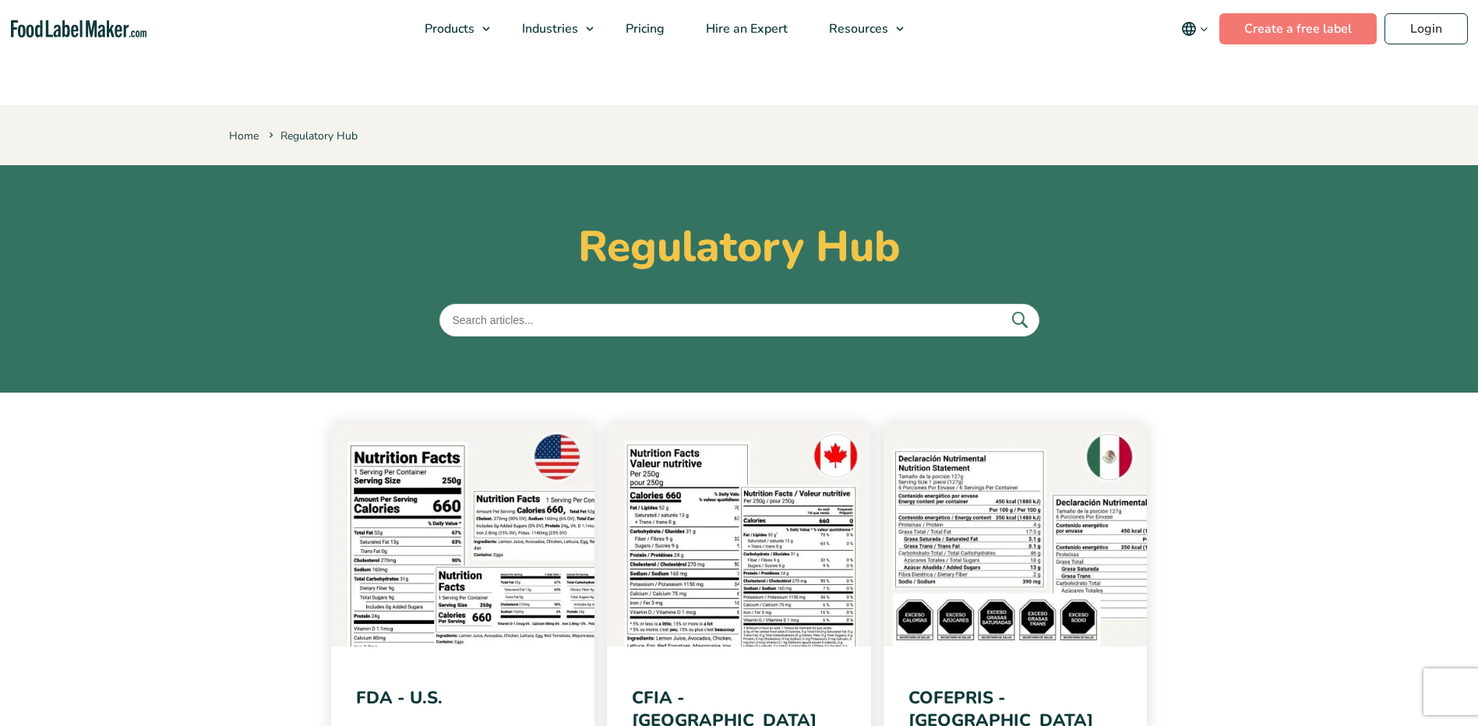 This screenshot has height=726, width=1478. Describe the element at coordinates (857, 29) in the screenshot. I see `span: Resources` at that location.